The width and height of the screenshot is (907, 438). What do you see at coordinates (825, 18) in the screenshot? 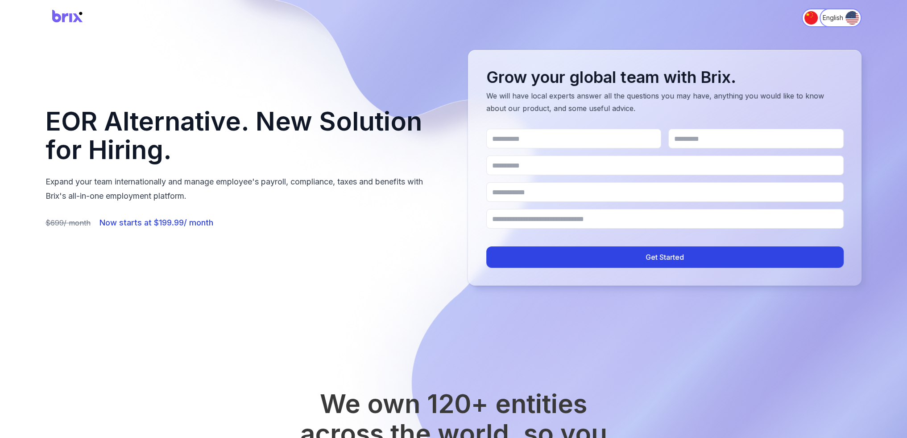
I see `button: Switch to 简体中文` at bounding box center [825, 18].